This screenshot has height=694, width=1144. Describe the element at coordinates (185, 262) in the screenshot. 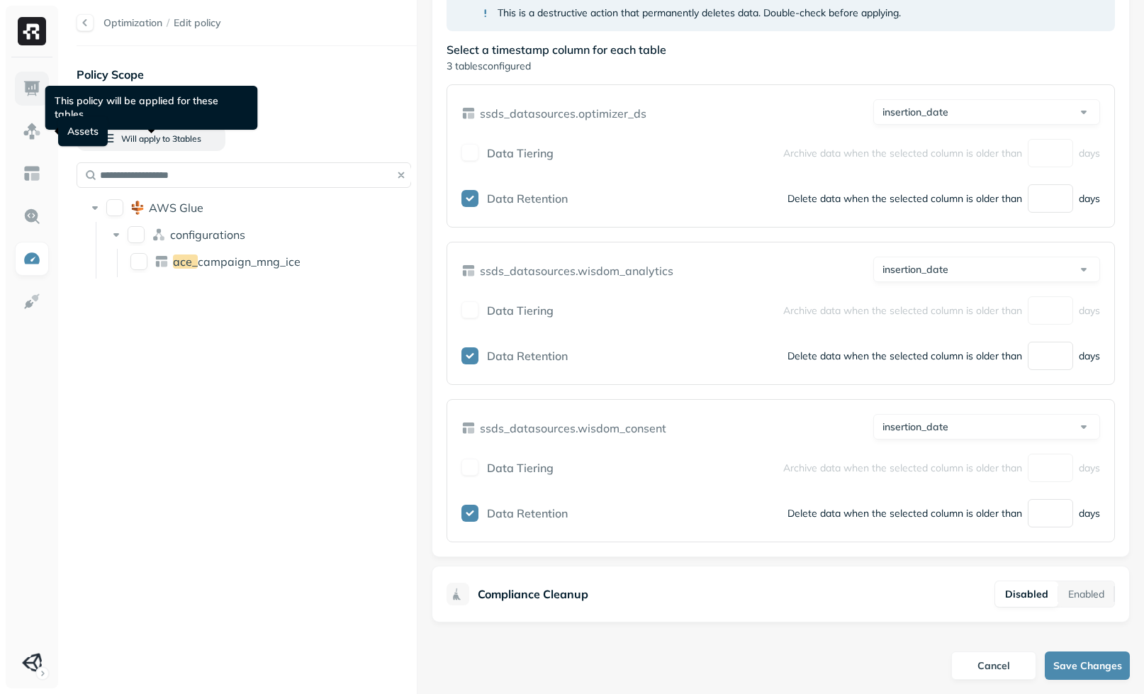

I see `span: ace_` at that location.